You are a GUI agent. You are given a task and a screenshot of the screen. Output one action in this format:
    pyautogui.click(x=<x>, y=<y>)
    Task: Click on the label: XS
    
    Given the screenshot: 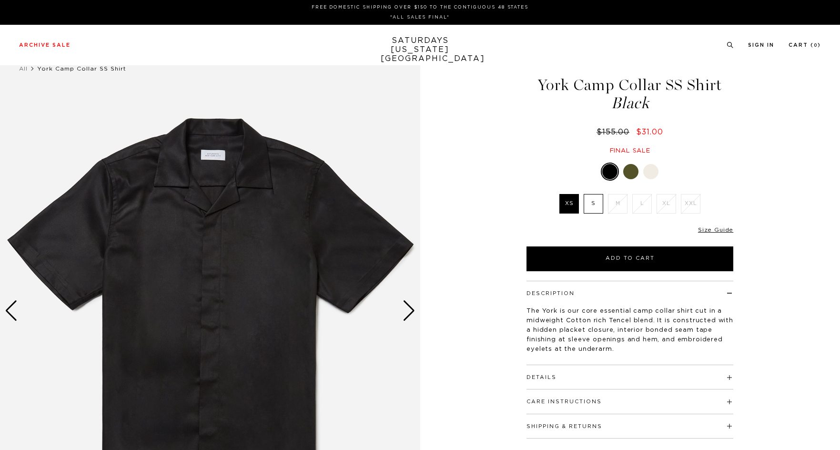 What is the action you would take?
    pyautogui.click(x=569, y=203)
    